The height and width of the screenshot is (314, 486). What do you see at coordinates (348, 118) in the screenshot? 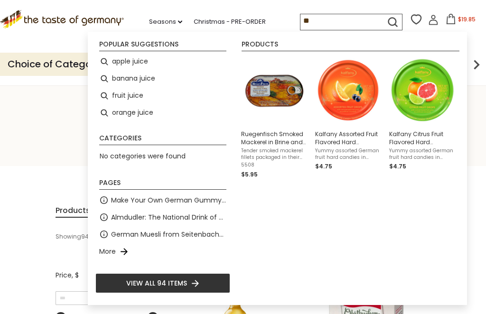
I see `li: Kalfany Assorted Fruit Flavored Hard Candies Tin, 150g` at bounding box center [348, 118].